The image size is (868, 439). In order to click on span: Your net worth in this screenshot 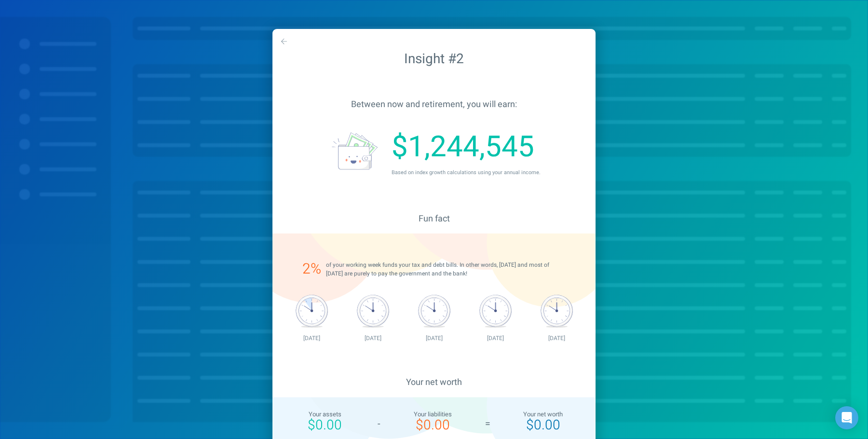, I will do `click(543, 414)`.